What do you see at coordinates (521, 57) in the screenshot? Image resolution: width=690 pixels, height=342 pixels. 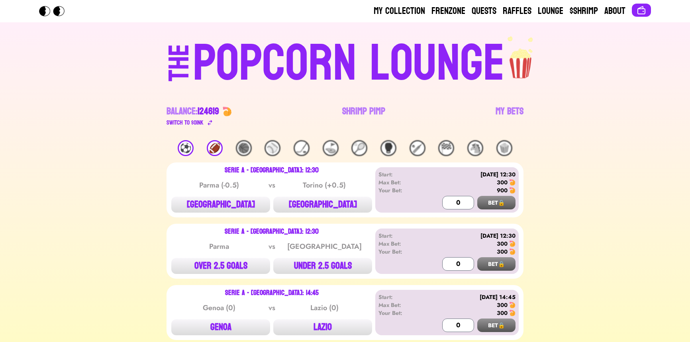 I see `img: popcorn` at bounding box center [521, 57].